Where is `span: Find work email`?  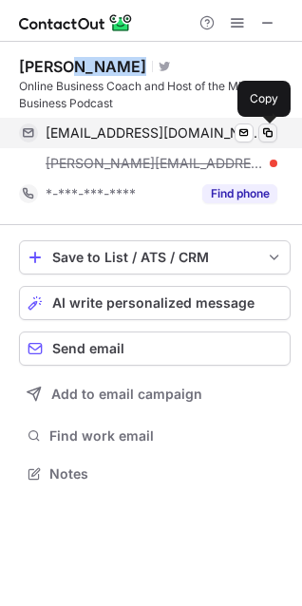 span: Find work email is located at coordinates (166, 436).